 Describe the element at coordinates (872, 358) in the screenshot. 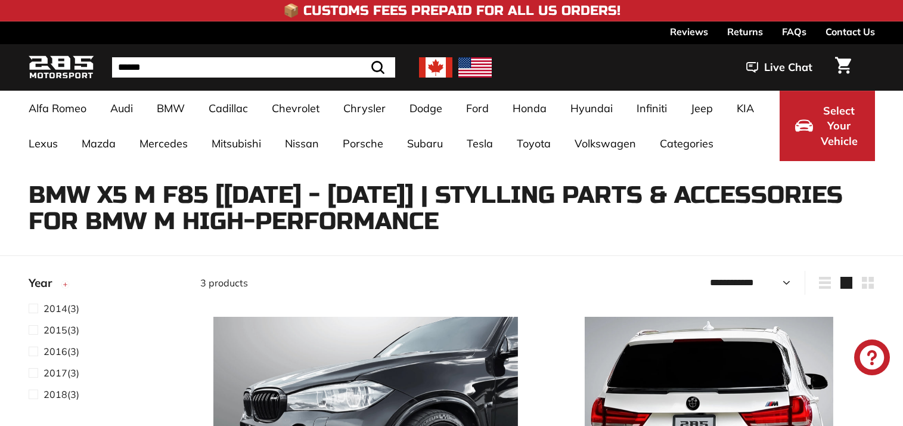

I see `inbox-online-store-chat: Shopify online store chat` at that location.